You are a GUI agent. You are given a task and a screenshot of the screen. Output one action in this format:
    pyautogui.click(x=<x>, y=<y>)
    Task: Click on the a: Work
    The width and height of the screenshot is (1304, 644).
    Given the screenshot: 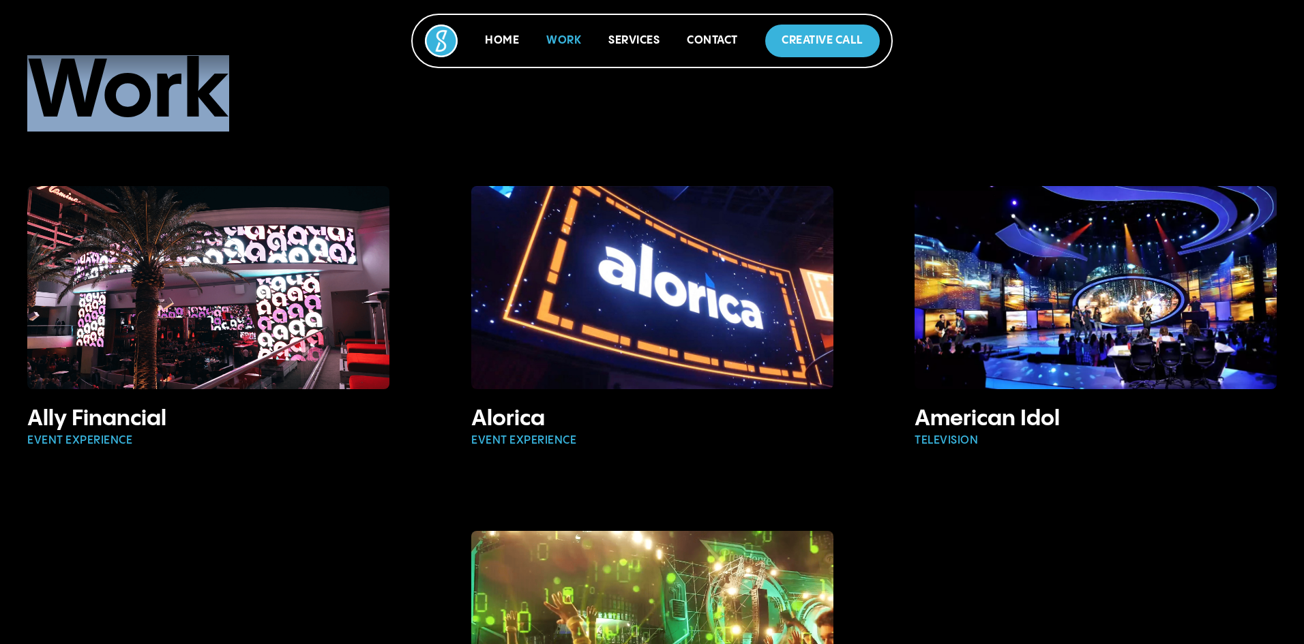 What is the action you would take?
    pyautogui.click(x=563, y=40)
    